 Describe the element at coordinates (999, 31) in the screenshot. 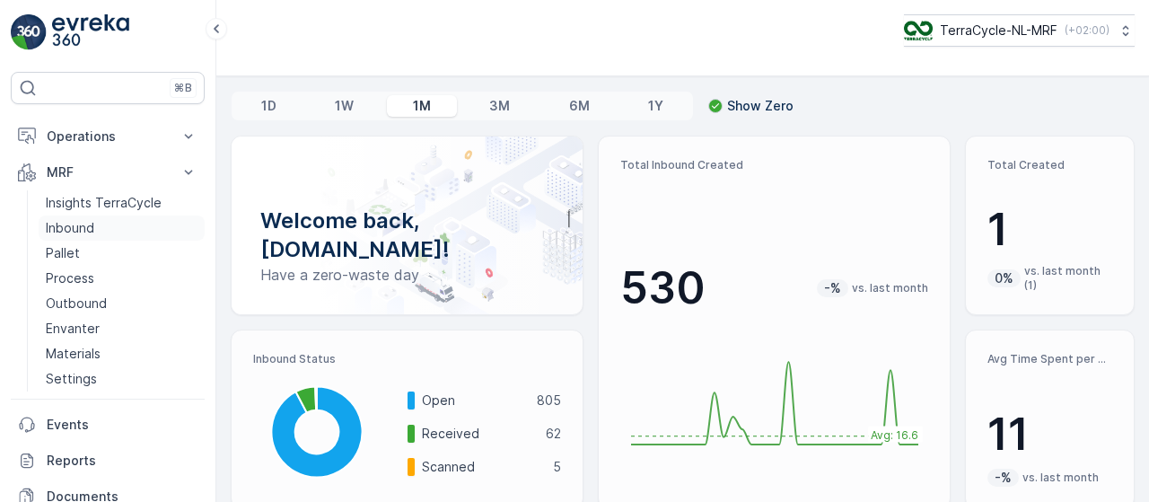

I see `p: TerraCycle-NL-MRF` at that location.